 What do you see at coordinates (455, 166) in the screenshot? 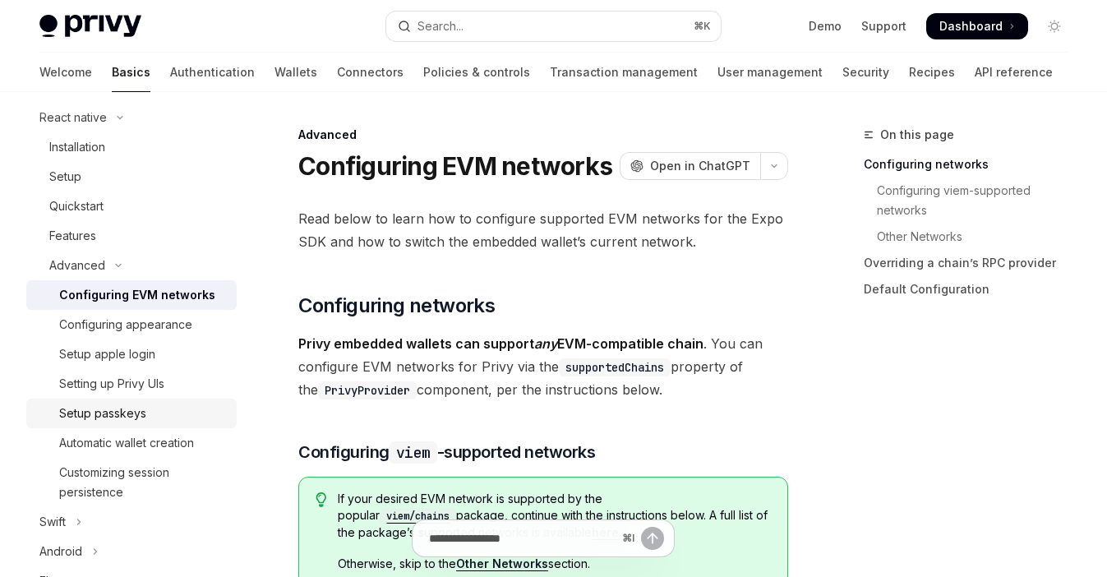
I see `h1: Configuring EVM networks` at bounding box center [455, 166].